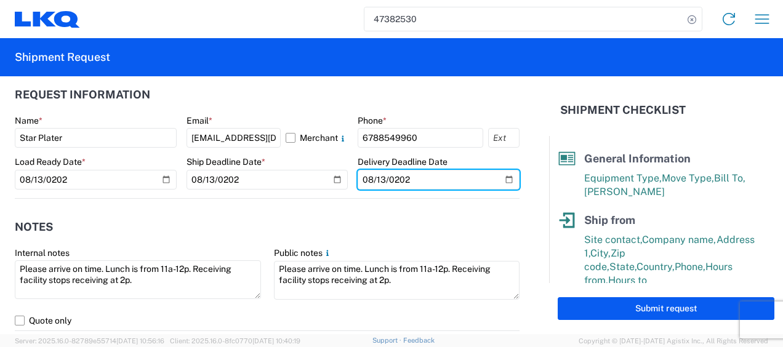 Image resolution: width=783 pixels, height=347 pixels. I want to click on span: Company name,, so click(679, 239).